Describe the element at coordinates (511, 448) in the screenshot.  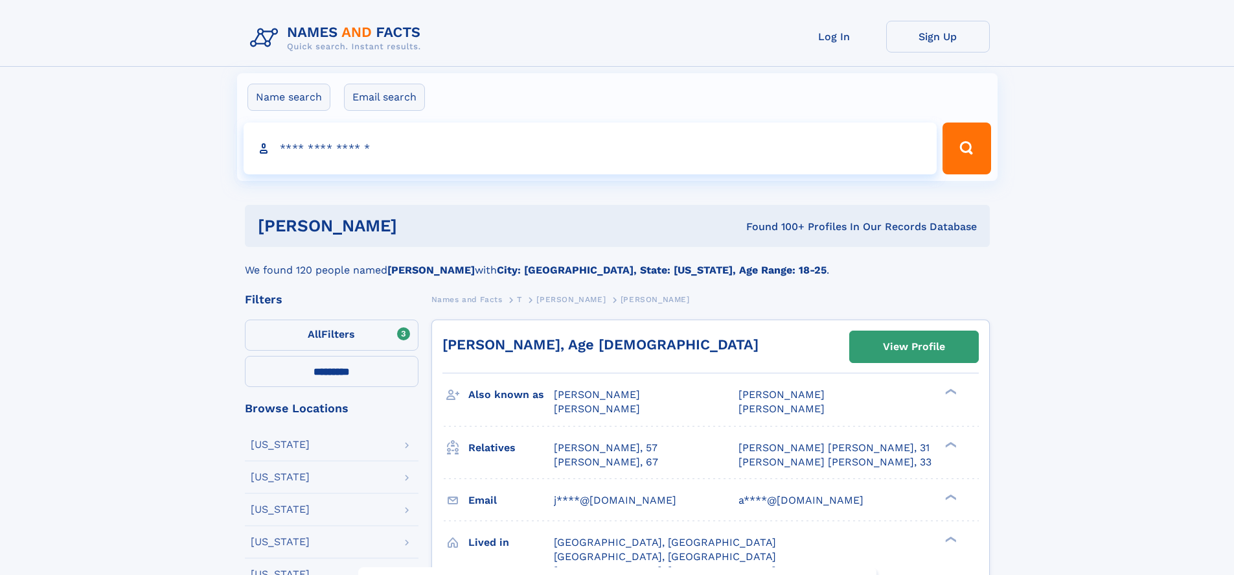
I see `h3: Relatives` at that location.